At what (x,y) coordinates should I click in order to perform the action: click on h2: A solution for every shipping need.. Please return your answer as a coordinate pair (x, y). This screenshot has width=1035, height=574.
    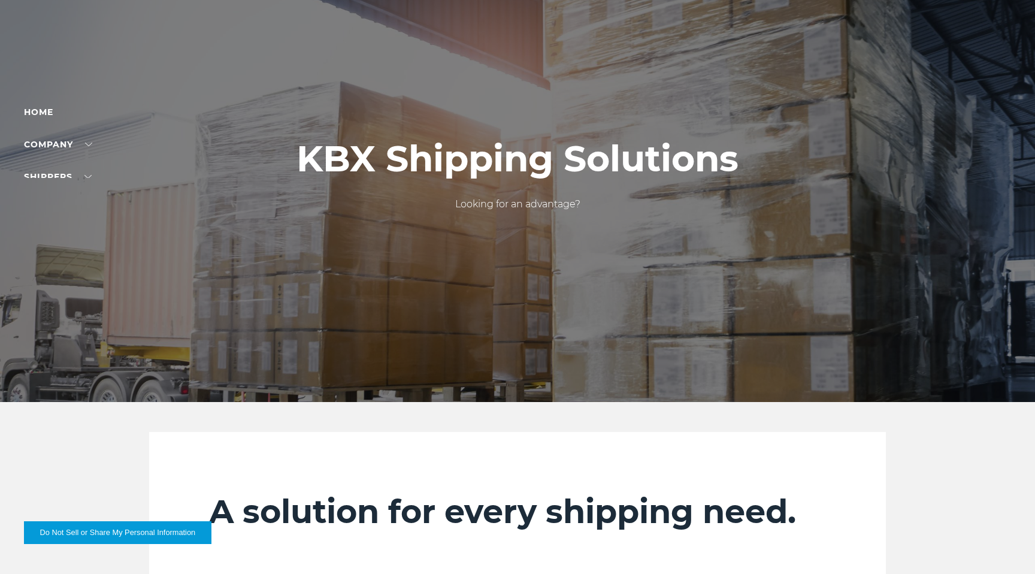
    Looking at the image, I should click on (517, 511).